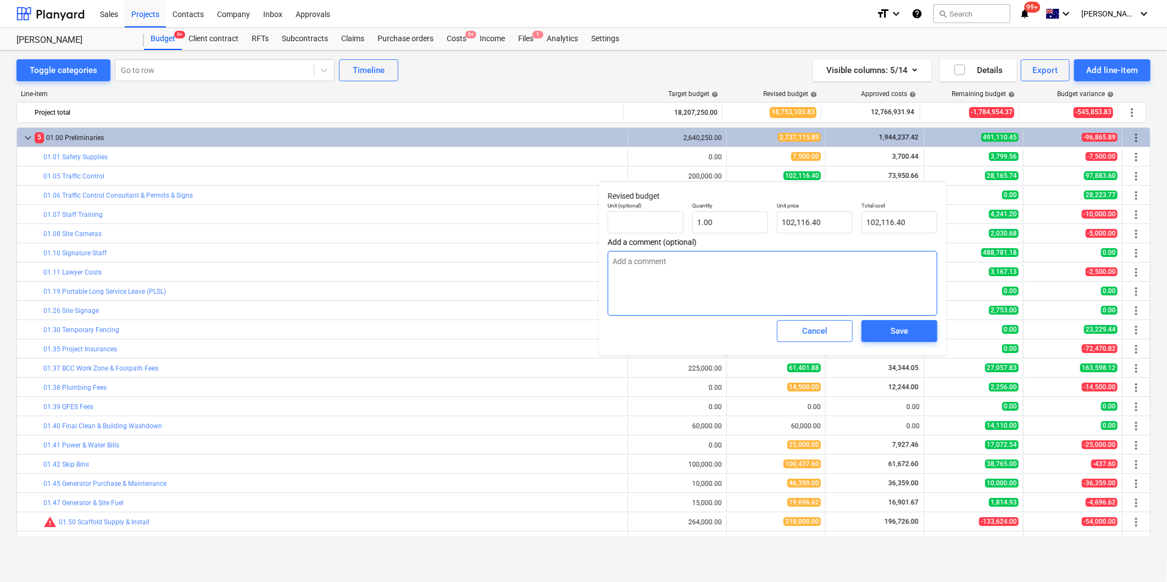 The image size is (1167, 582). What do you see at coordinates (75, 253) in the screenshot?
I see `a: 01.10 Signature Staff` at bounding box center [75, 253].